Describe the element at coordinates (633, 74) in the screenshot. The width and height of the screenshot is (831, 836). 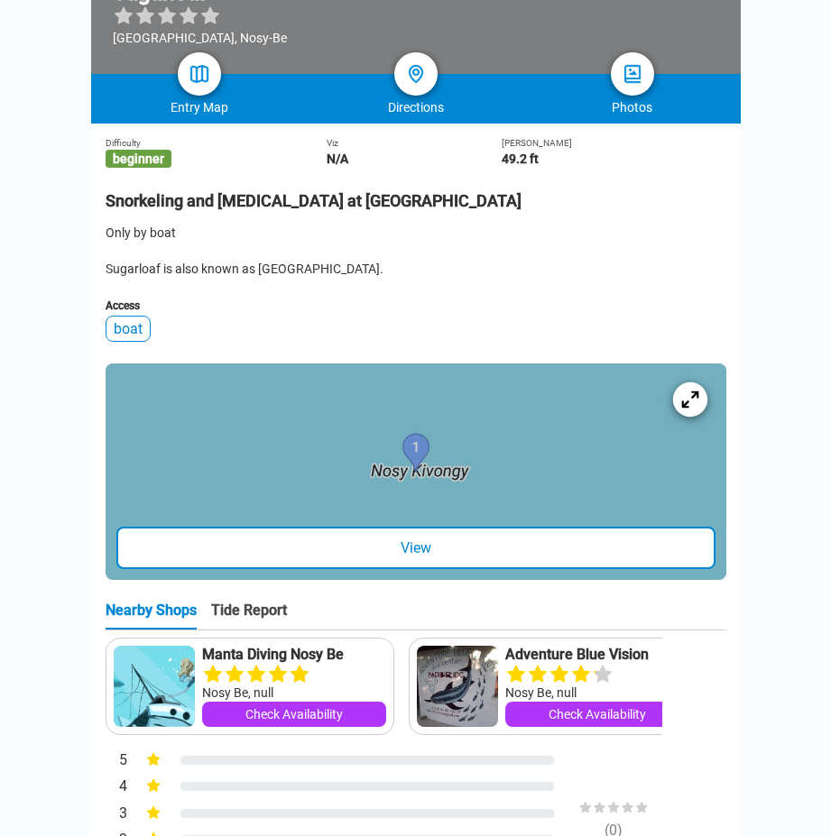
I see `img: photos` at that location.